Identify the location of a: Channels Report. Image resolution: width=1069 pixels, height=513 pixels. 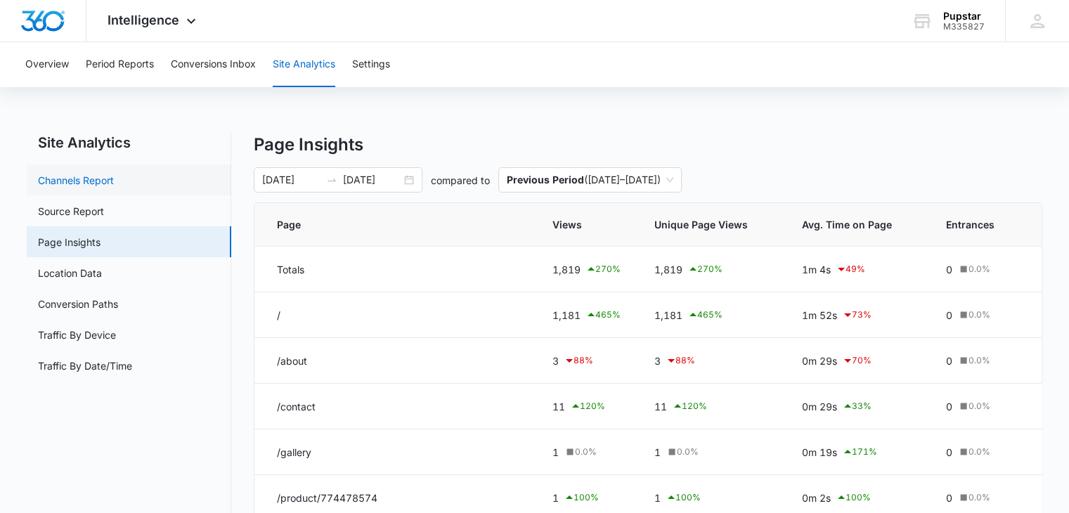
(76, 180).